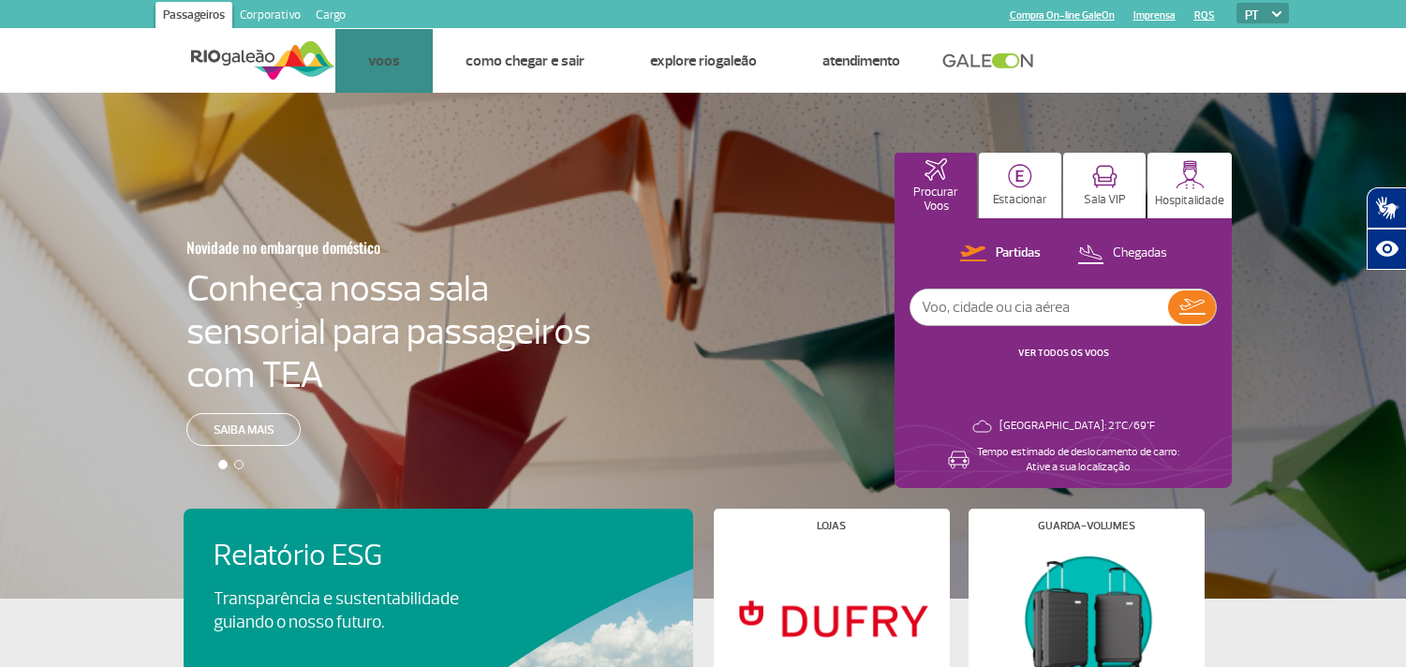  I want to click on img: carParkingHome.svg, so click(1020, 176).